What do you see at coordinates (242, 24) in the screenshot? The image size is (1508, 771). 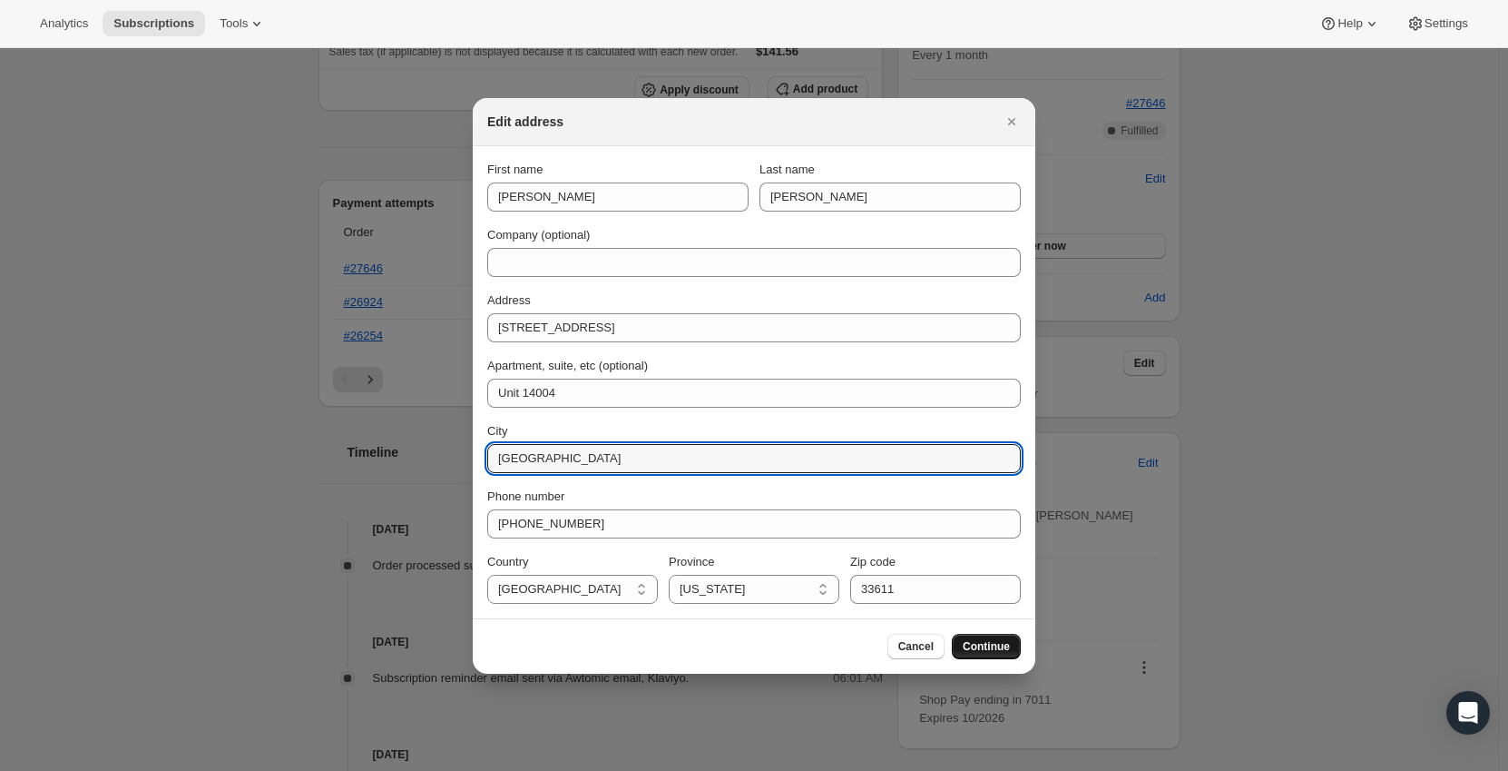 I see `button: Tools` at bounding box center [242, 24].